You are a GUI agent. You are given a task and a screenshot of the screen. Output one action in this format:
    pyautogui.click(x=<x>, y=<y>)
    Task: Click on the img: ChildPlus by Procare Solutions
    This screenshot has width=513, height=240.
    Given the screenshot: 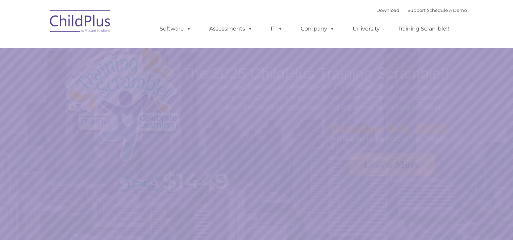 What is the action you would take?
    pyautogui.click(x=80, y=22)
    